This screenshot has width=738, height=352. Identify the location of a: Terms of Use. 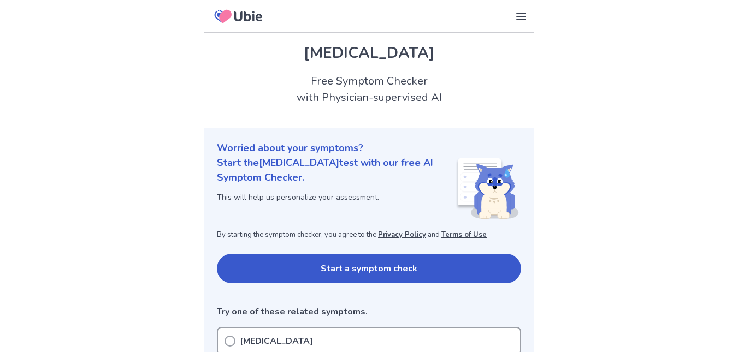
(464, 235).